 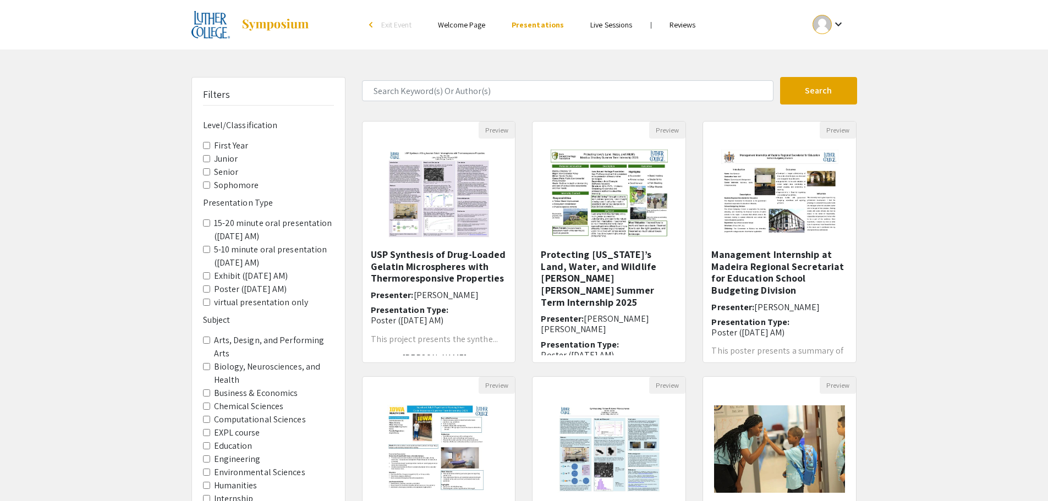 What do you see at coordinates (237, 459) in the screenshot?
I see `label: Engineering` at bounding box center [237, 459].